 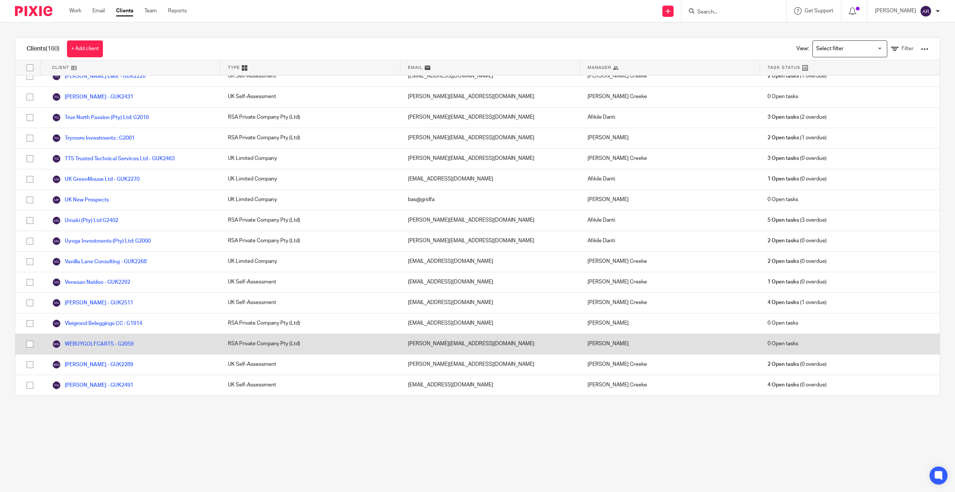 What do you see at coordinates (907, 49) in the screenshot?
I see `span: Filter` at bounding box center [907, 49].